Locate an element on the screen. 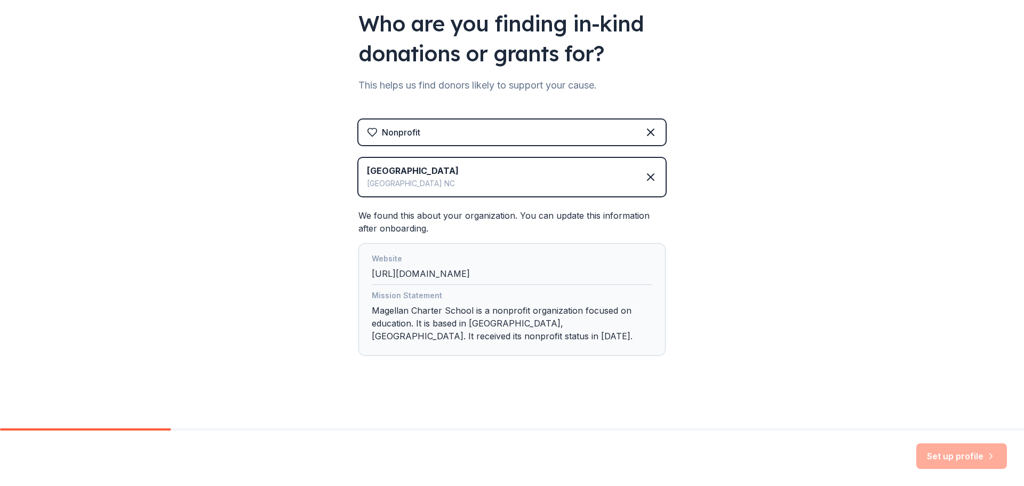 The width and height of the screenshot is (1024, 486). div: Who are you finding in-kind donations or grants for? is located at coordinates (512, 38).